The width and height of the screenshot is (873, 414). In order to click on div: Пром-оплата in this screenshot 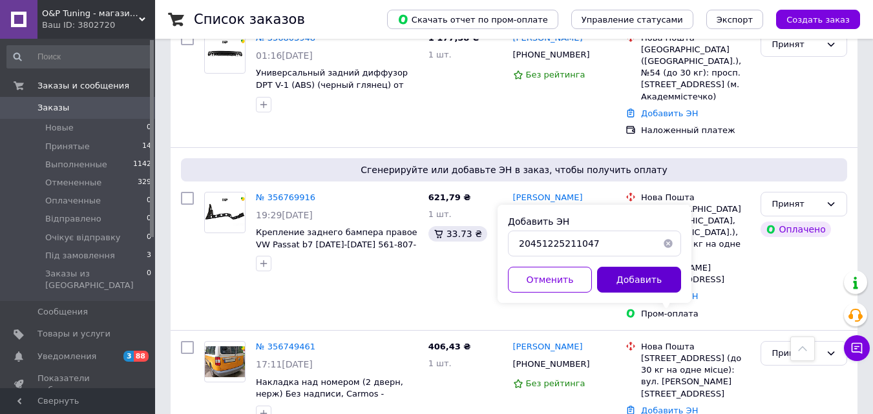, I will do `click(695, 314)`.